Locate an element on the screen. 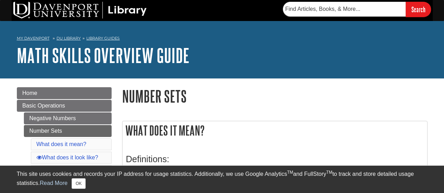 This screenshot has width=444, height=193. span: Home is located at coordinates (30, 93).